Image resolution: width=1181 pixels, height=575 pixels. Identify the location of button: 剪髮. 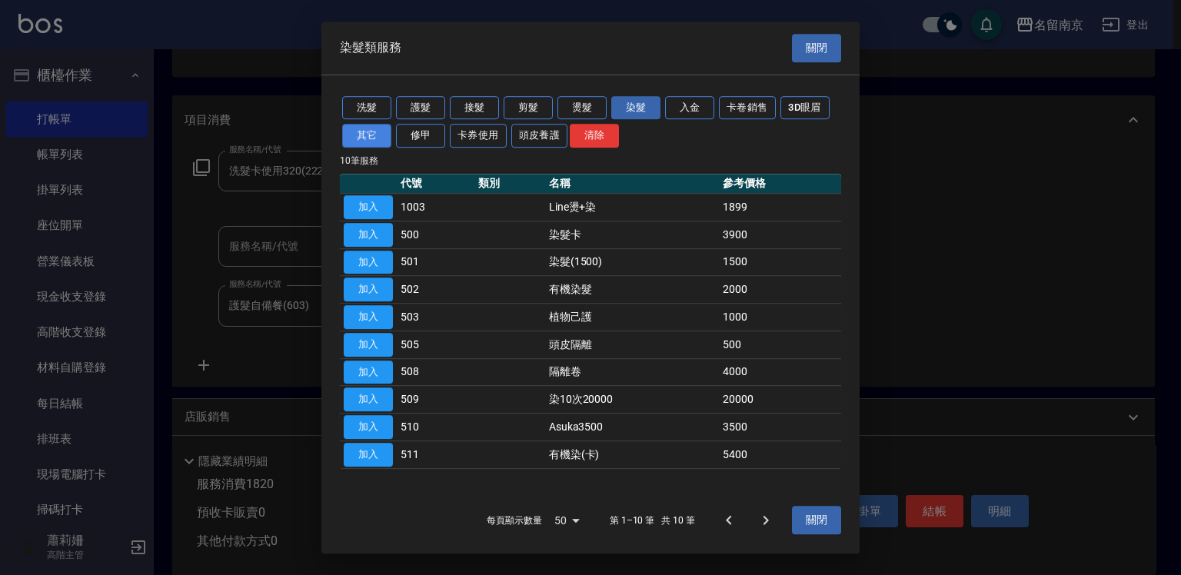
(528, 108).